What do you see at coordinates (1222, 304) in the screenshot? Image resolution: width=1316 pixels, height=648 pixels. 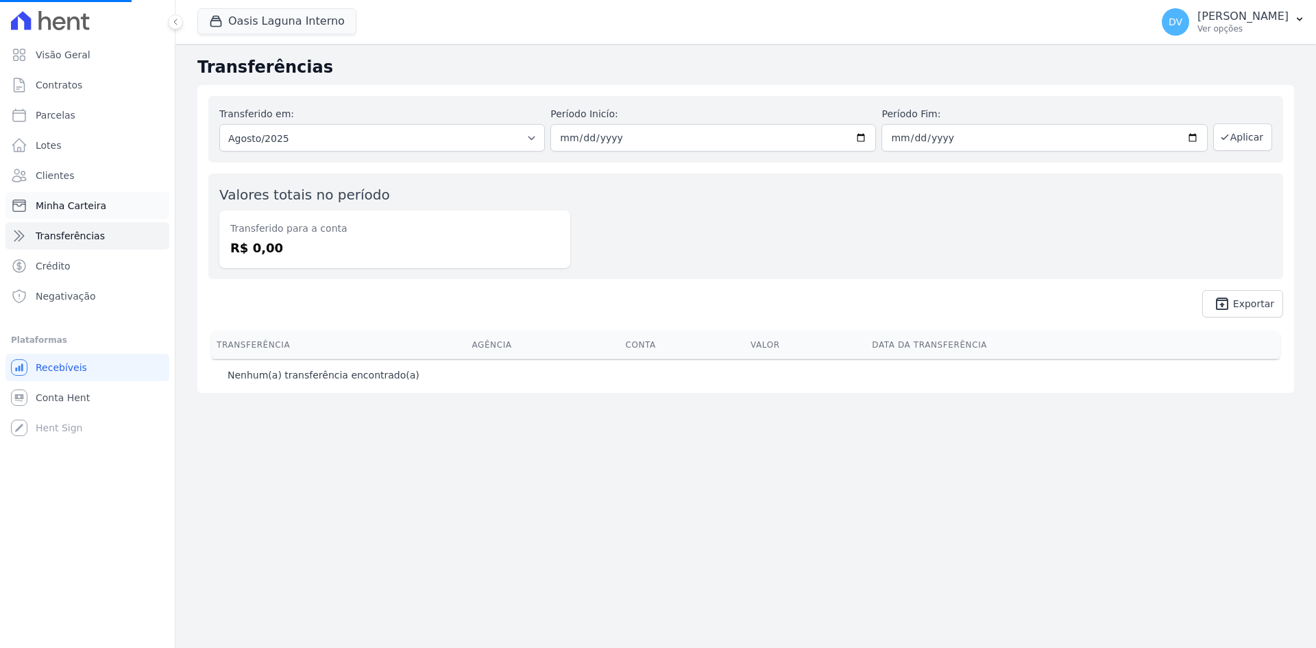 I see `i: unarchive` at bounding box center [1222, 304].